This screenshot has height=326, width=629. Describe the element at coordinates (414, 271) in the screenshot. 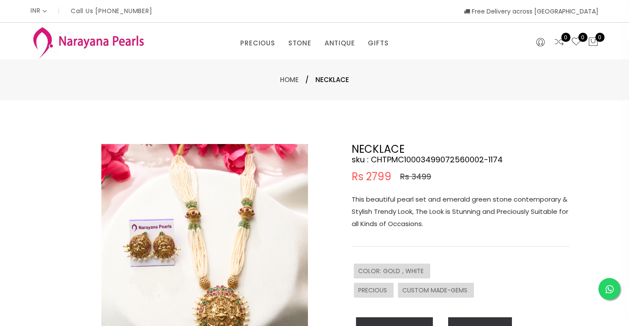

I see `span: , WHITE` at that location.